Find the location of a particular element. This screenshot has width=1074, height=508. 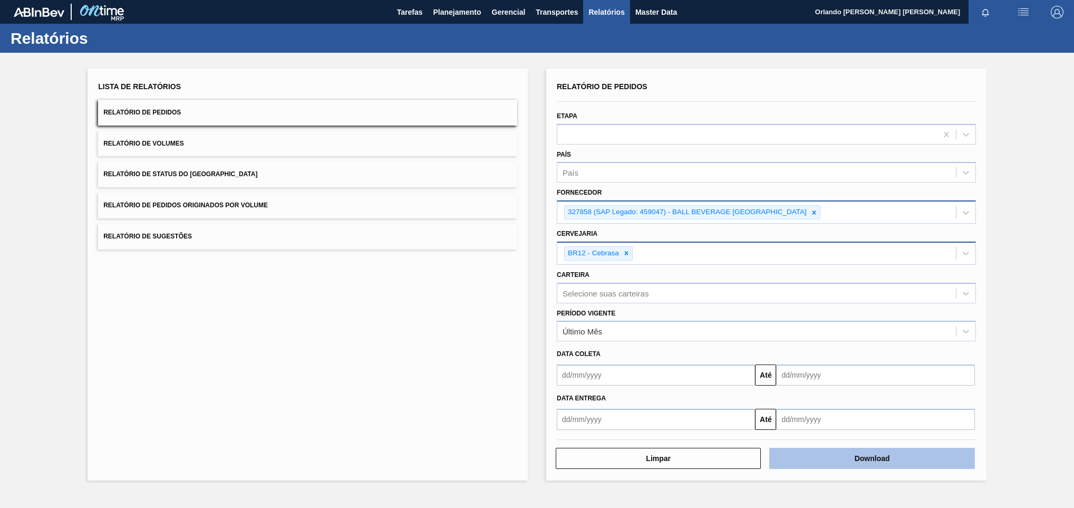

label: País is located at coordinates (564, 154).